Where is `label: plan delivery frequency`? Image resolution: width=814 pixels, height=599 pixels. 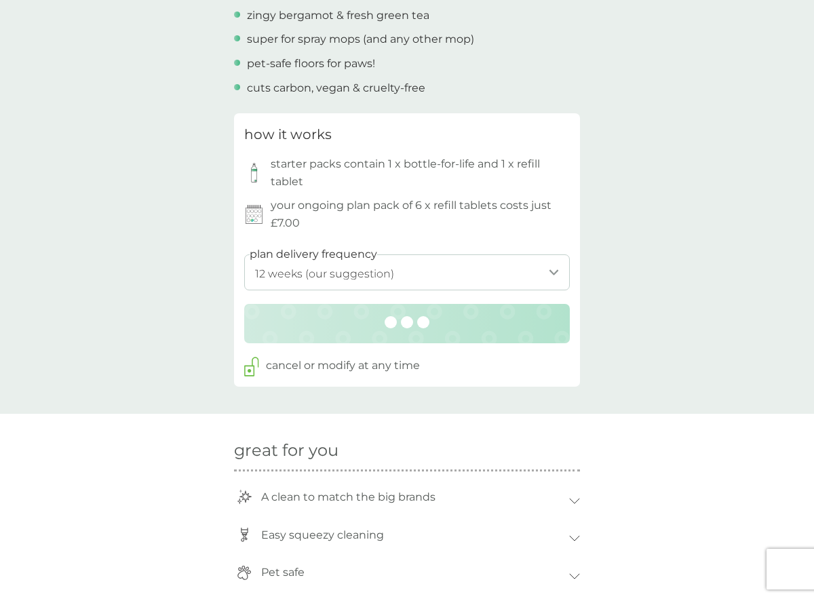
label: plan delivery frequency is located at coordinates (313, 254).